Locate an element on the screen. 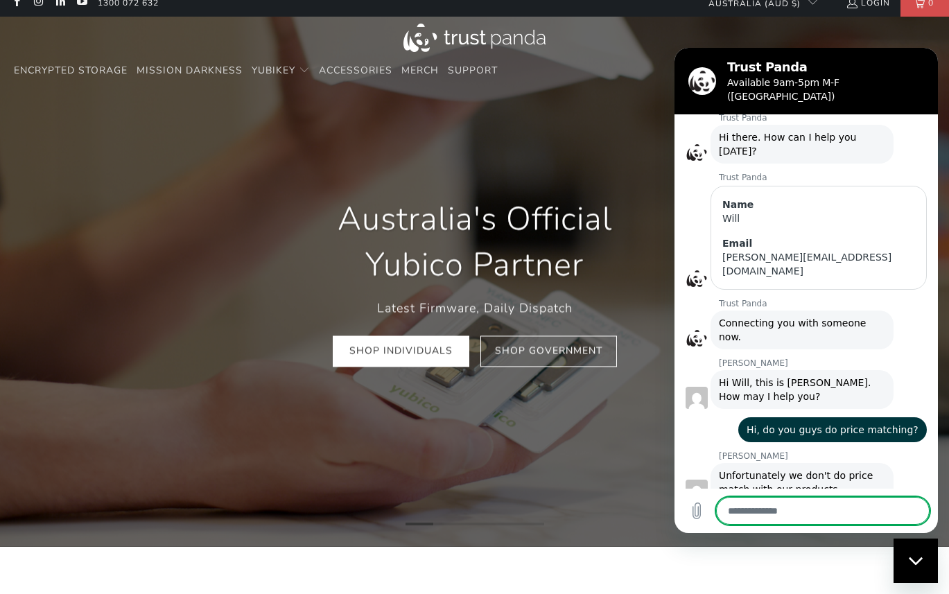  li: Page dot 5 is located at coordinates (530, 524).